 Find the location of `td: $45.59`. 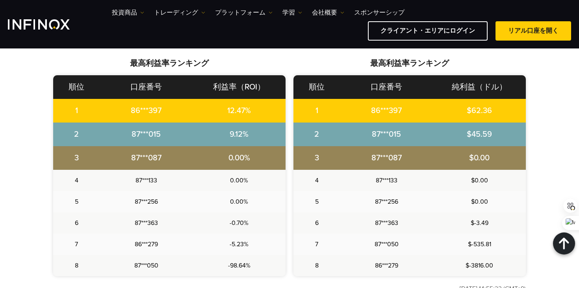

td: $45.59 is located at coordinates (479, 134).